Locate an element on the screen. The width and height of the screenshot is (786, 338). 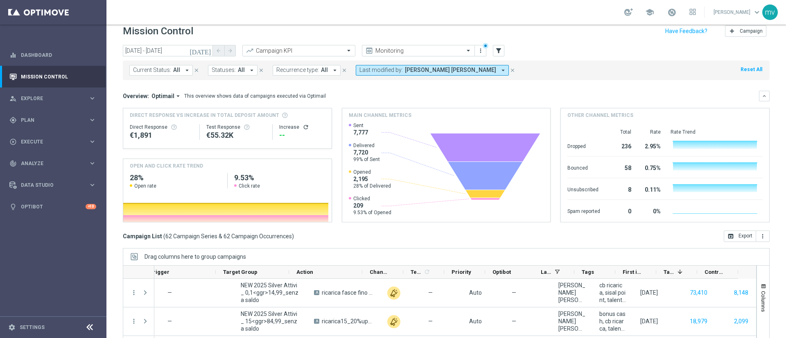
div: Maria Grazia Garofalo is located at coordinates (572, 293).